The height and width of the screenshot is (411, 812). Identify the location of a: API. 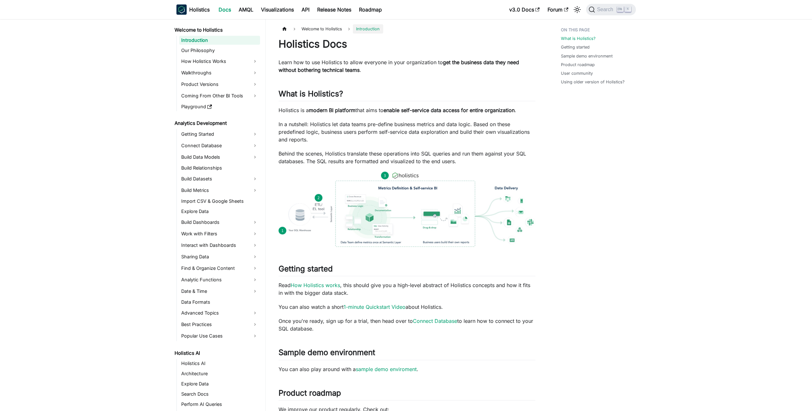
(305, 10).